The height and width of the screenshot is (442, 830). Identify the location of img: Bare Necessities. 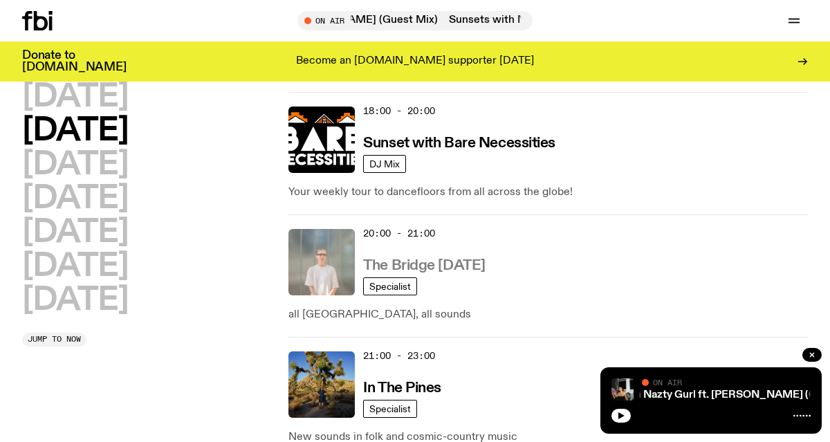
(321, 140).